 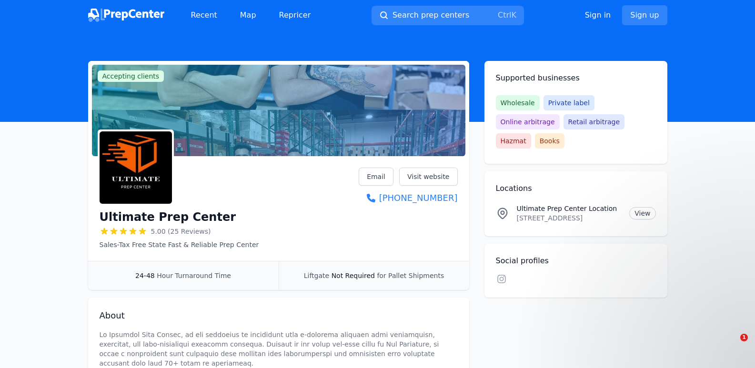 I want to click on p: Sales-Tax Free State Fast & Reliable Prep Center, so click(x=179, y=245).